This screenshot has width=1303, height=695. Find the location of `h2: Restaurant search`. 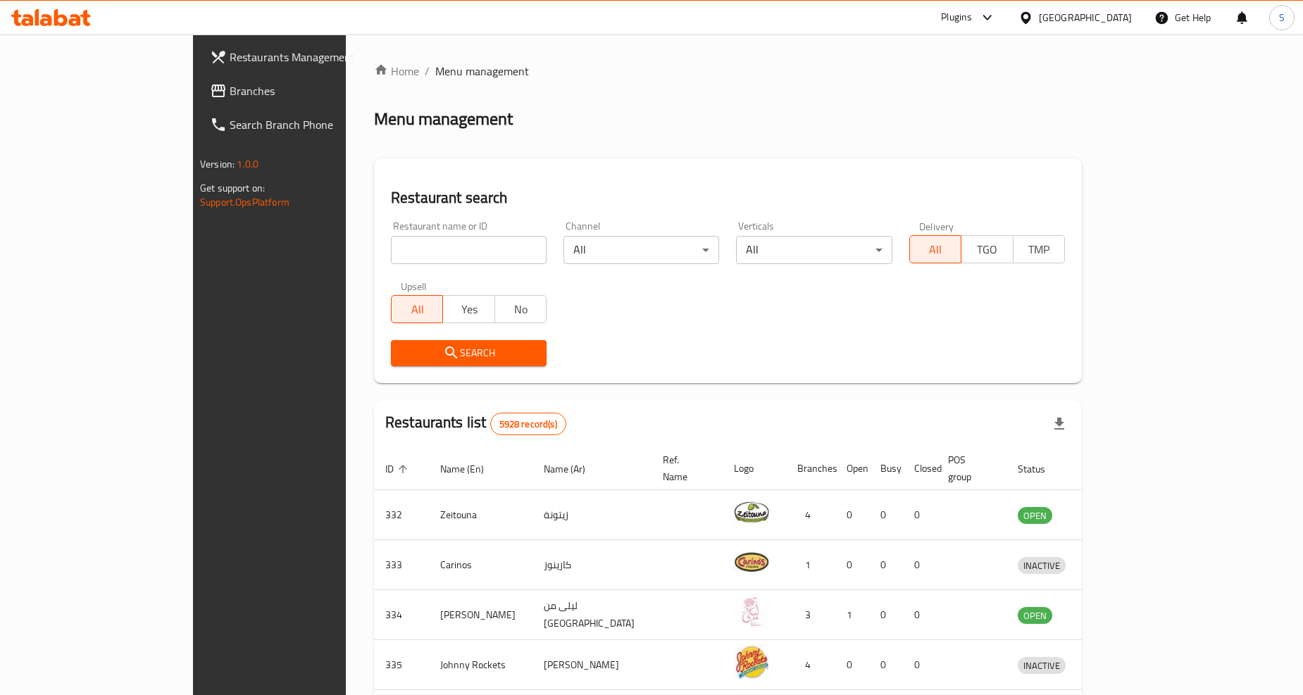

h2: Restaurant search is located at coordinates (727, 198).